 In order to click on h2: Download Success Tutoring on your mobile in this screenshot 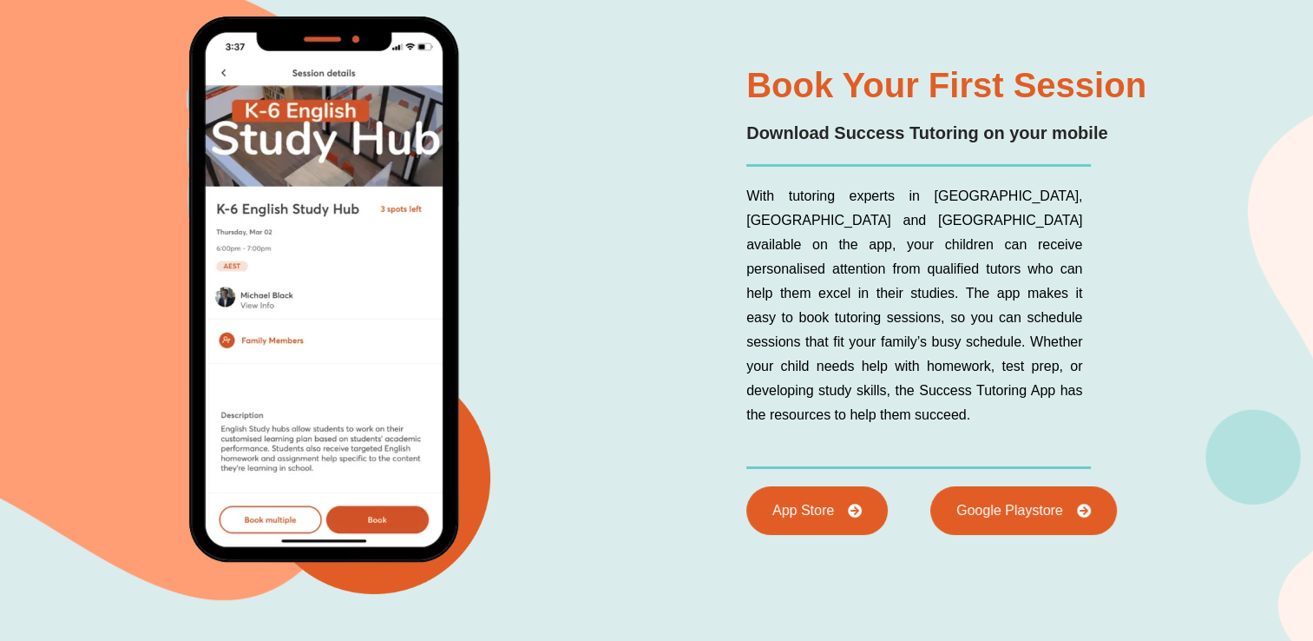, I will do `click(992, 133)`.